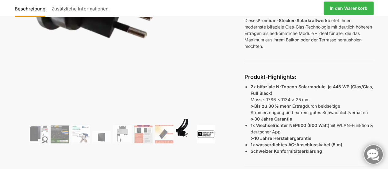 Image resolution: width=388 pixels, height=169 pixels. Describe the element at coordinates (312, 103) in the screenshot. I see `p: Masse: 1786 x 1134 x 25 mm ➤ durch beidseitige Stromerzeugung und extrem gutes Schwachlichtverhal...` at that location.